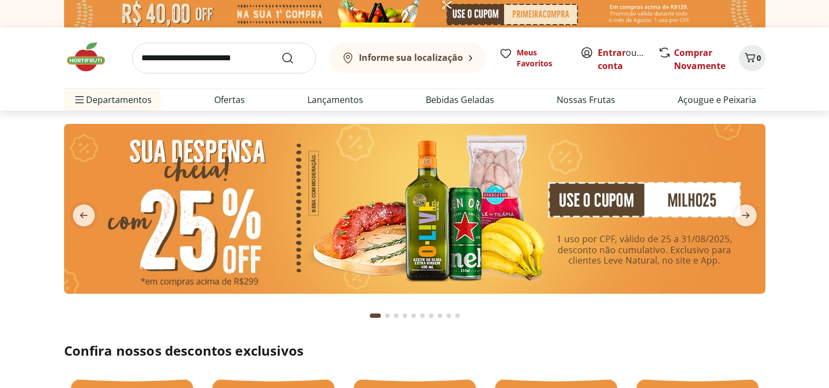 The image size is (829, 388). What do you see at coordinates (431, 316) in the screenshot?
I see `button: Go to page 7 from fs-carousel` at bounding box center [431, 316].